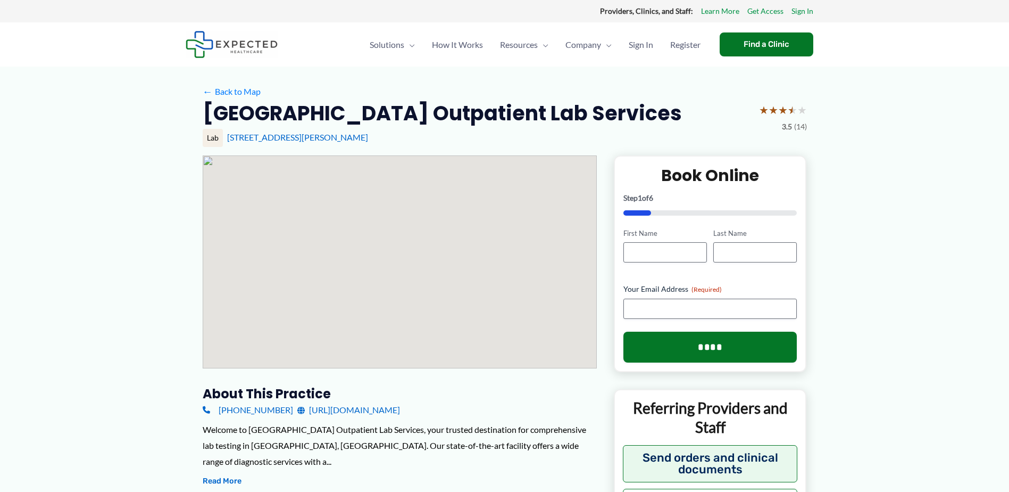 The image size is (1009, 492). Describe the element at coordinates (787, 127) in the screenshot. I see `span: 3.5` at that location.